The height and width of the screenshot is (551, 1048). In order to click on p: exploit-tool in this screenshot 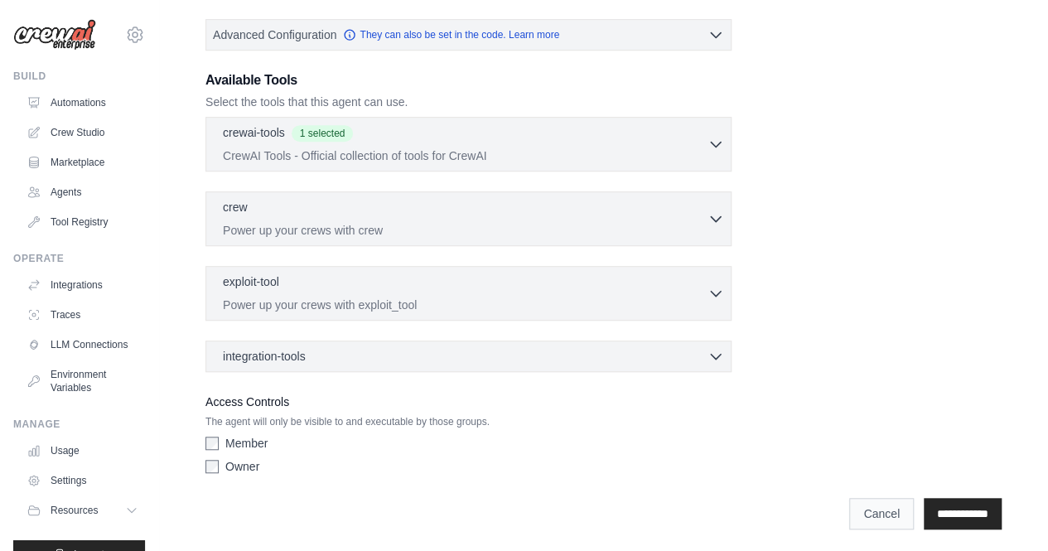, I will do `click(251, 282)`.